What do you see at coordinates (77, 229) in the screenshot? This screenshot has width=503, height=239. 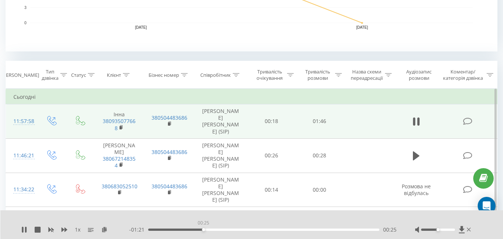 I see `span: 1 x` at bounding box center [77, 229].